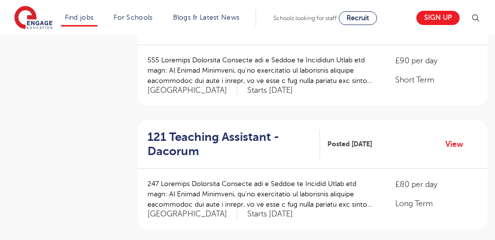  I want to click on p: 247 Loremips Dolorsita Consecte adi e Seddoe te Incidid Utlab etd magn: Al Enimad Minimveni, qu’n..., so click(261, 194).